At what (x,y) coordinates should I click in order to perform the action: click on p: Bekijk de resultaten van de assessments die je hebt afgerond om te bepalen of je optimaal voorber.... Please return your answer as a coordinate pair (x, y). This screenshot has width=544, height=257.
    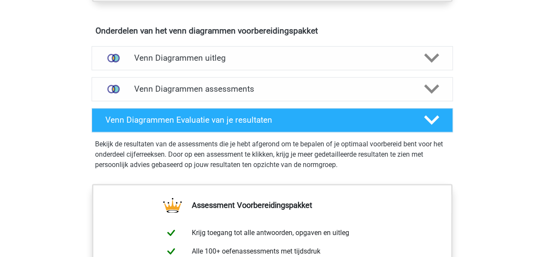
    Looking at the image, I should click on (272, 154).